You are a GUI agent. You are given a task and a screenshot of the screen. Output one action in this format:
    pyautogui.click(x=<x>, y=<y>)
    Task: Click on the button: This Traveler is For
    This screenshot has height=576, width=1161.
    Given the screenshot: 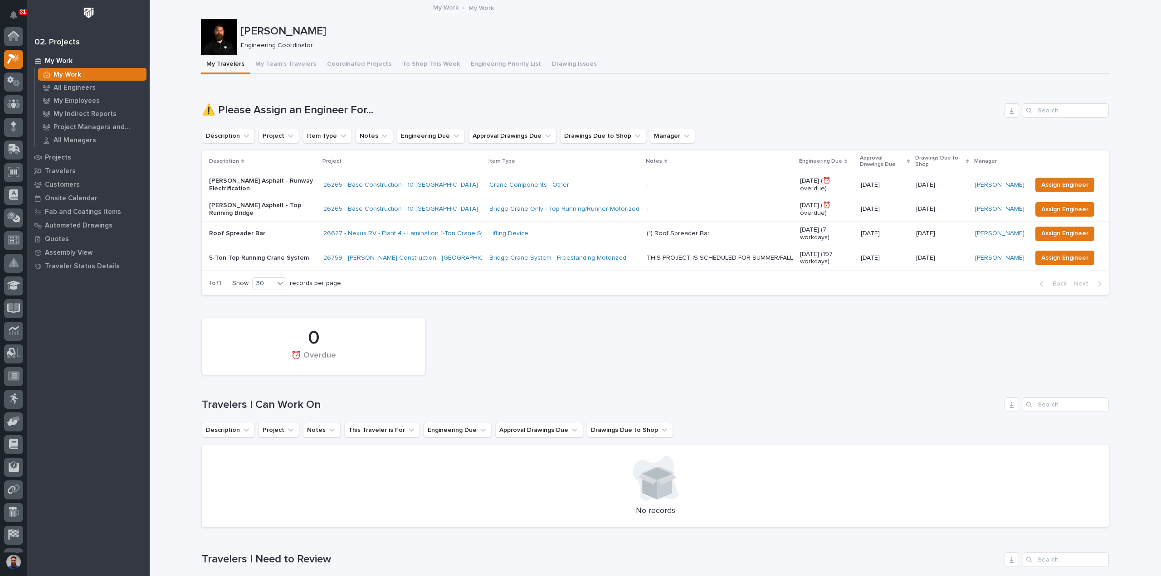 What is the action you would take?
    pyautogui.click(x=382, y=430)
    